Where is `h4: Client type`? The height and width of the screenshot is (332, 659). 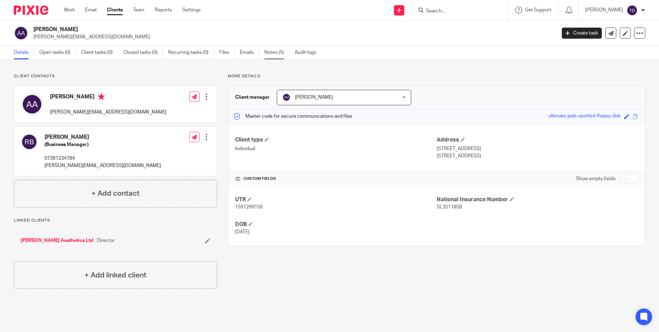 h4: Client type is located at coordinates (336, 140).